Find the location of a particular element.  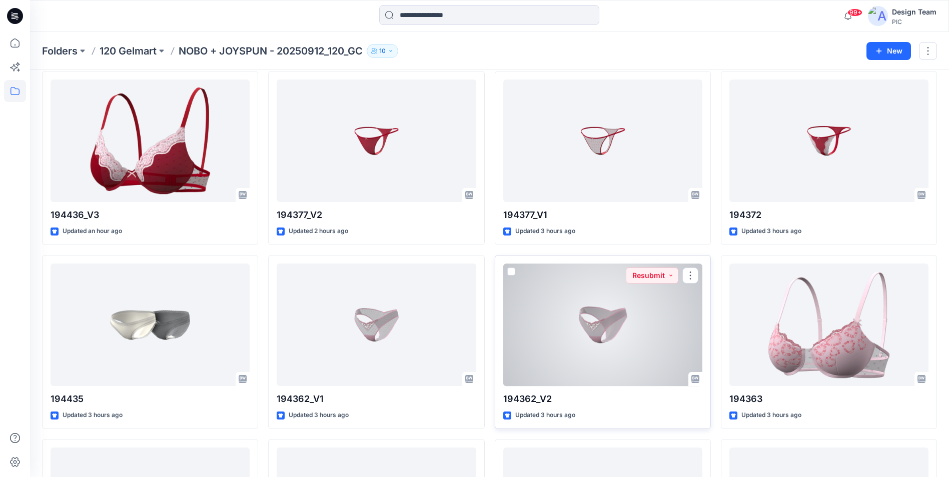

a: 194377_V2 is located at coordinates (376, 141).